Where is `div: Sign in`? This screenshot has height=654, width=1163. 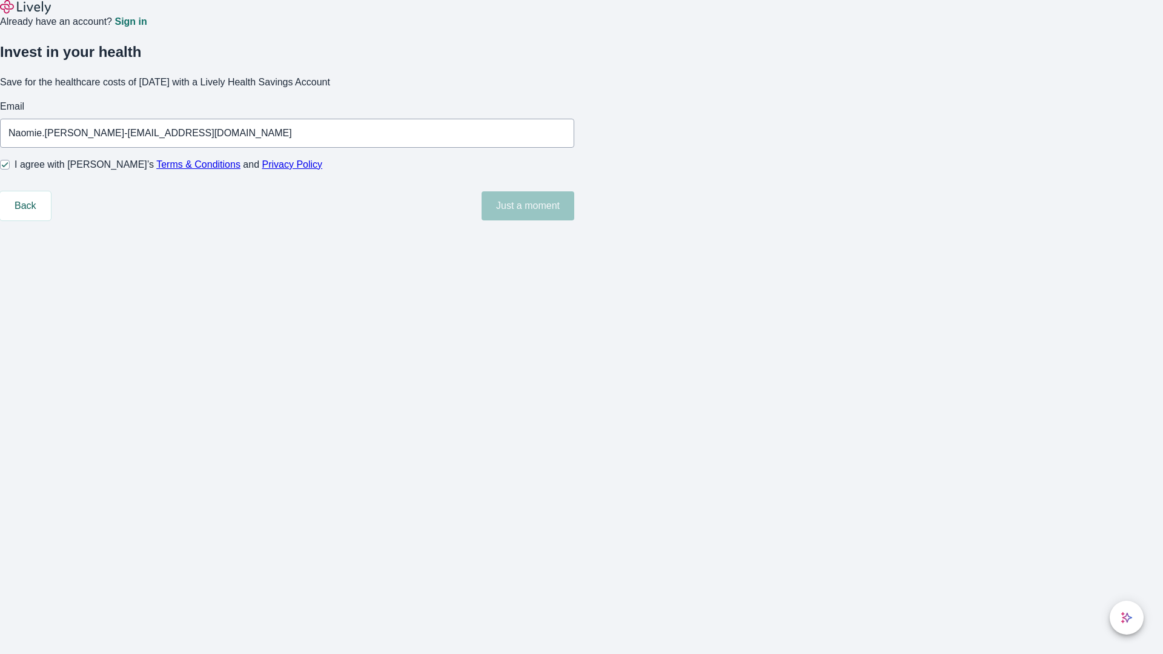 div: Sign in is located at coordinates (130, 22).